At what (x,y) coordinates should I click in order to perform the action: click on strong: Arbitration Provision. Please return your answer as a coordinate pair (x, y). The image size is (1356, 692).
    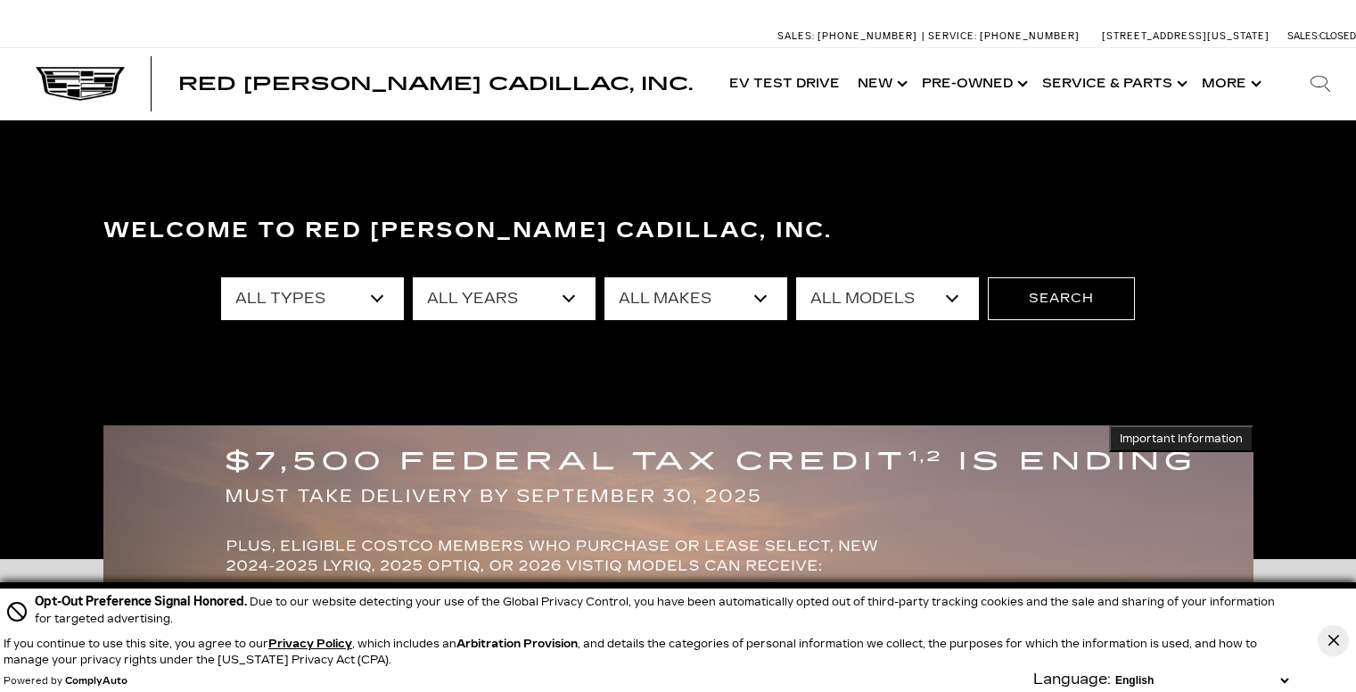
    Looking at the image, I should click on (517, 644).